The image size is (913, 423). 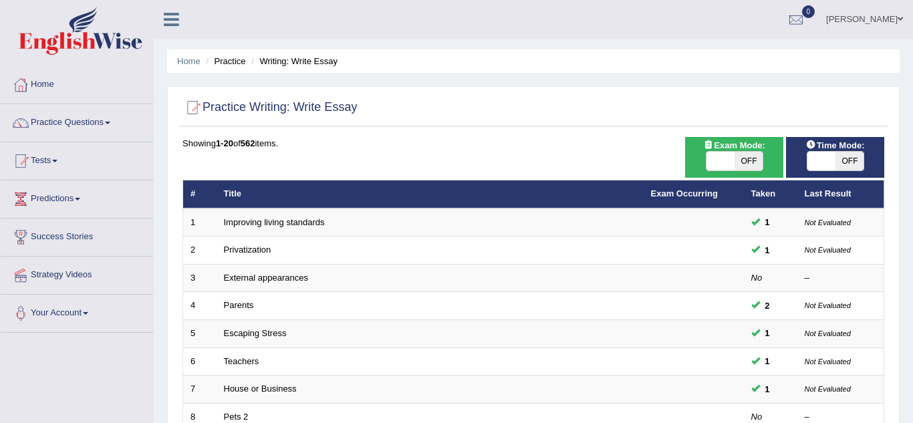 What do you see at coordinates (236, 416) in the screenshot?
I see `a: Pets 2` at bounding box center [236, 416].